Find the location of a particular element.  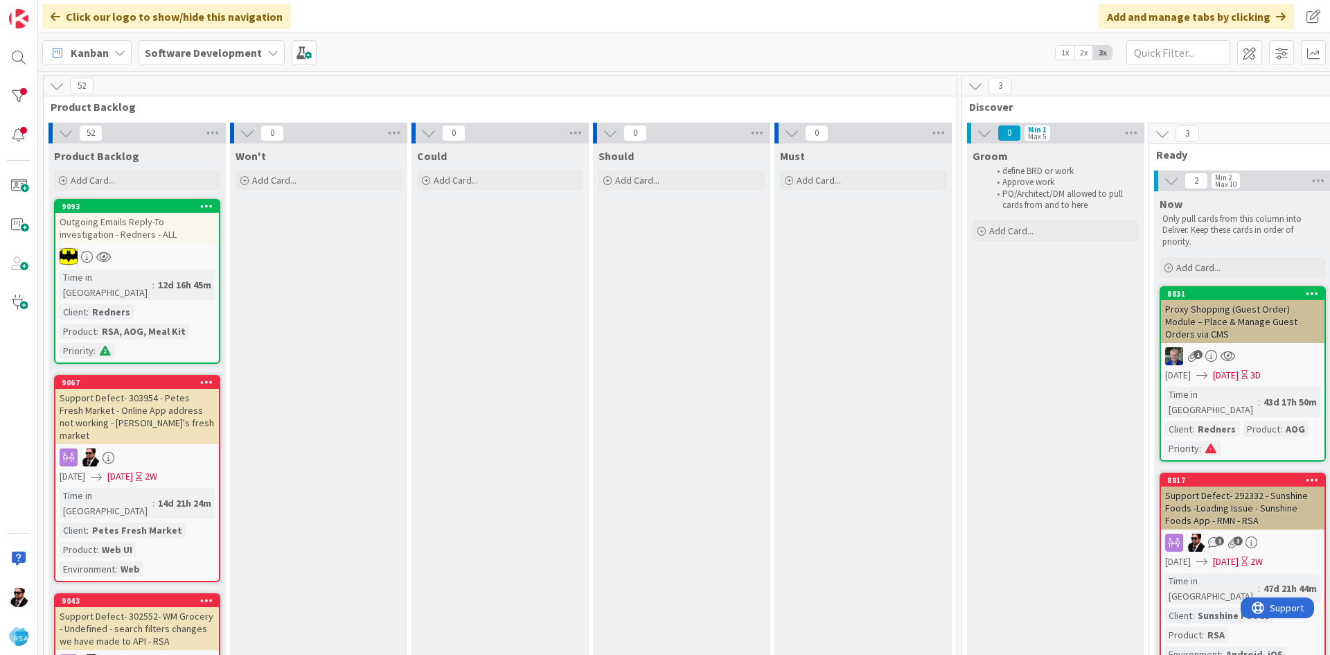

span: Groom is located at coordinates (990, 156).